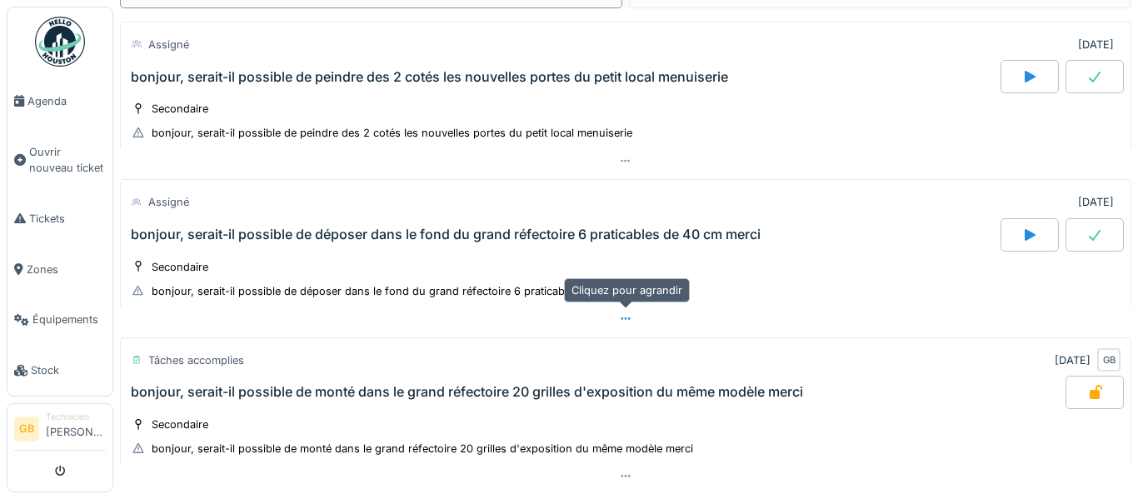 This screenshot has height=499, width=1138. I want to click on div: Technicien, so click(76, 417).